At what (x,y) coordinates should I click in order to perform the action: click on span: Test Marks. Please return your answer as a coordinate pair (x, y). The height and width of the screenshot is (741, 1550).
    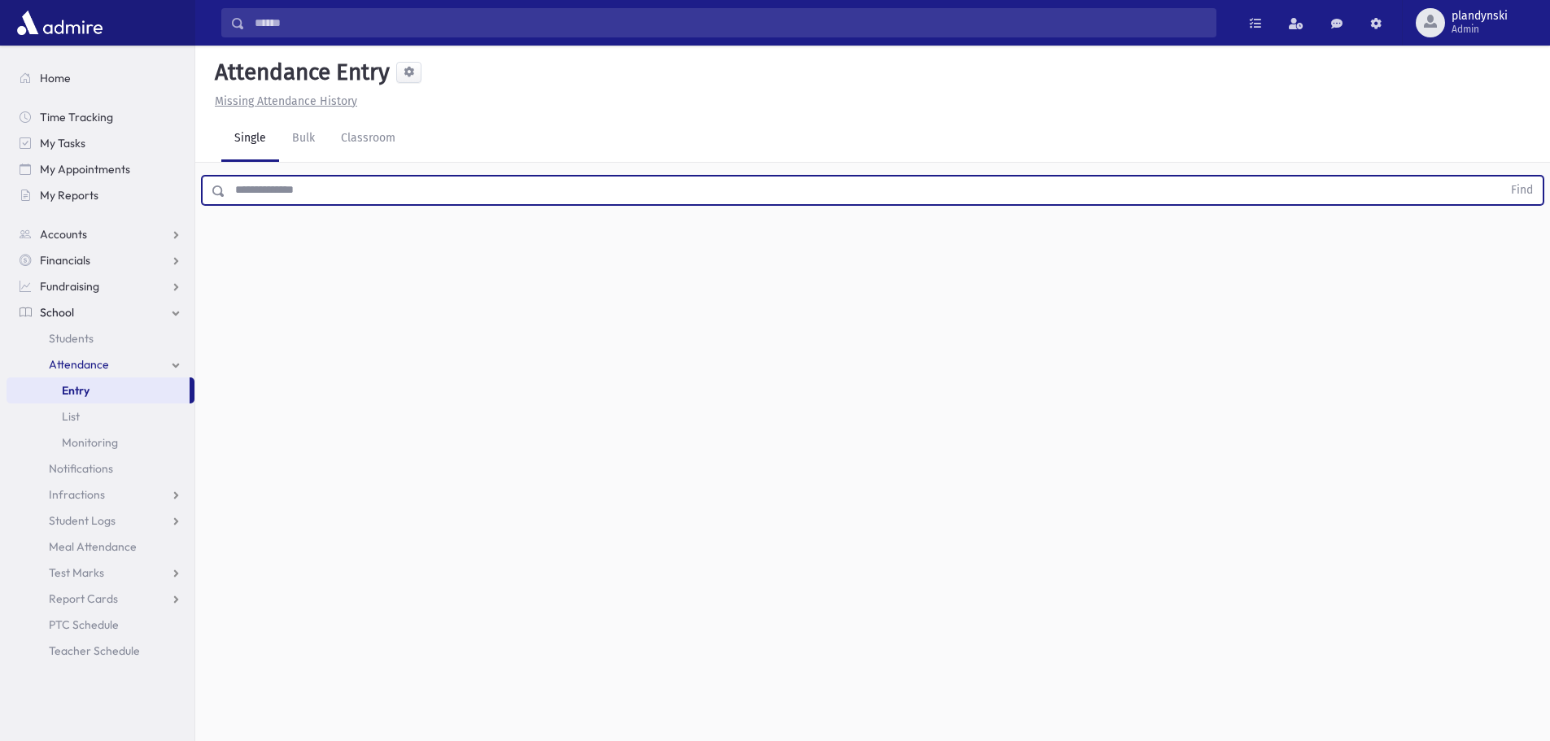
    Looking at the image, I should click on (77, 573).